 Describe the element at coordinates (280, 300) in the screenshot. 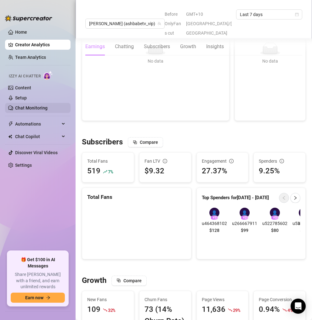

I see `span: Page Conversion` at that location.